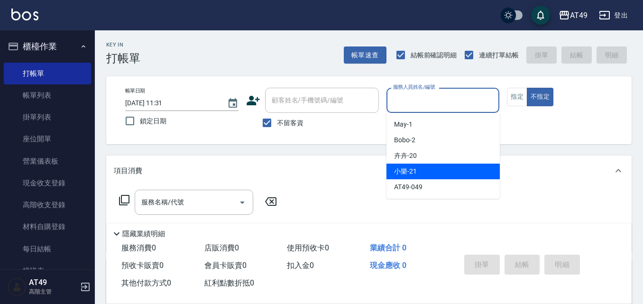 The height and width of the screenshot is (304, 643). Describe the element at coordinates (242, 202) in the screenshot. I see `button: Open` at that location.